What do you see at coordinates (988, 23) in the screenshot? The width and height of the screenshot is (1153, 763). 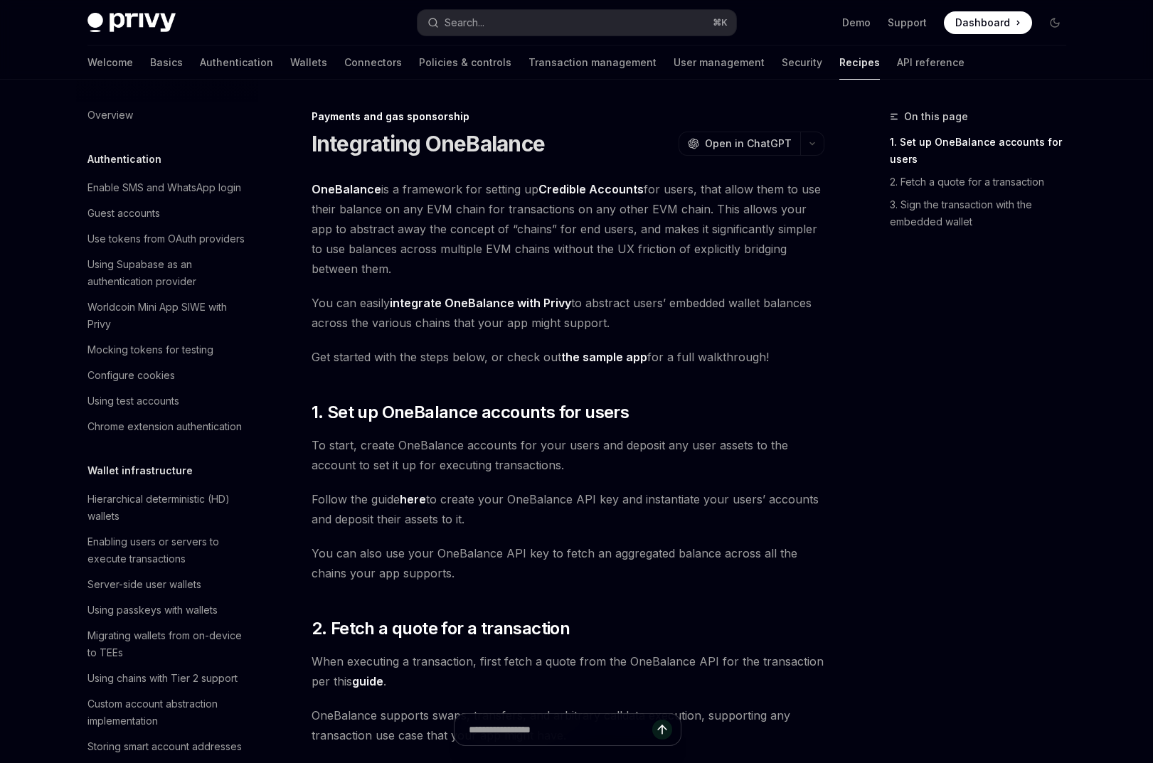 I see `a: Dashboard` at bounding box center [988, 23].